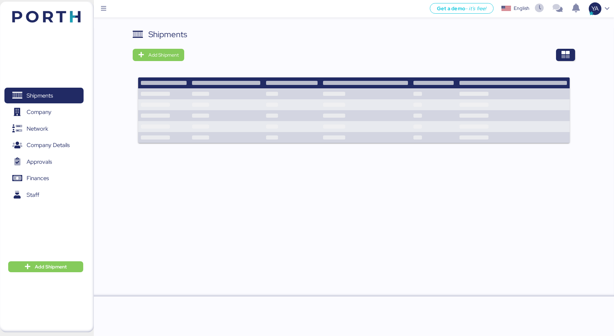 The width and height of the screenshot is (614, 336). I want to click on a: Company, so click(44, 112).